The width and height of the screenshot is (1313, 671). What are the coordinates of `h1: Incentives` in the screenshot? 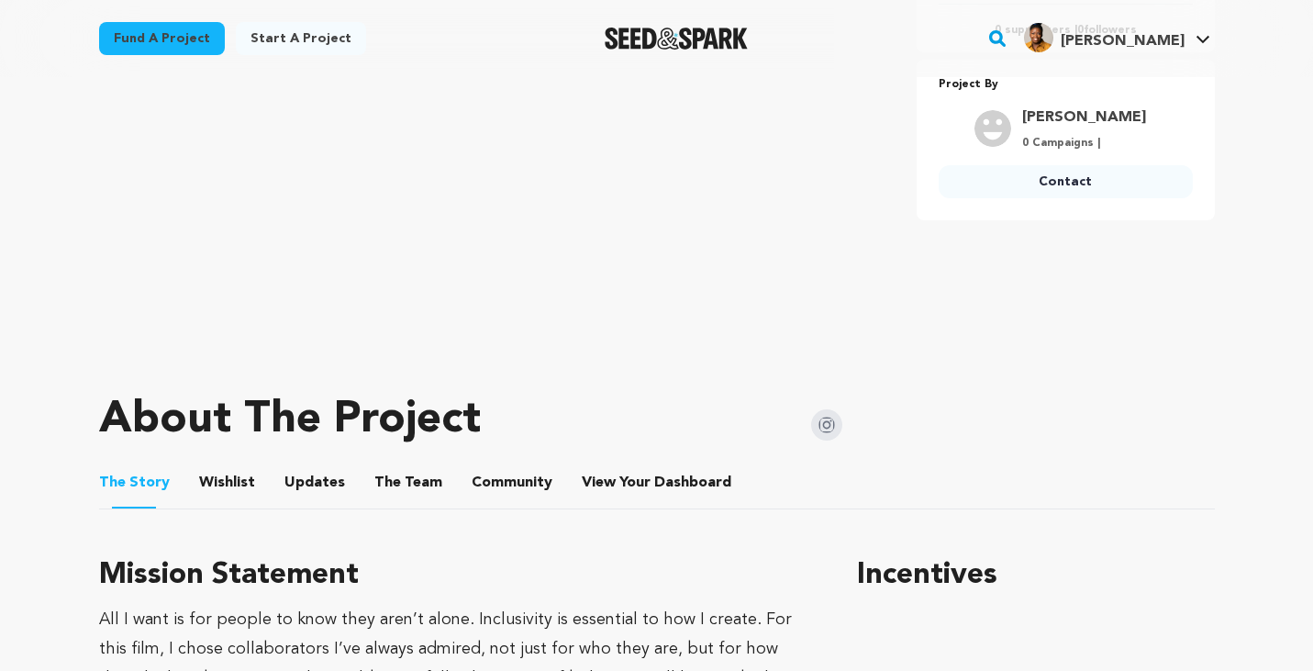 It's located at (1035, 575).